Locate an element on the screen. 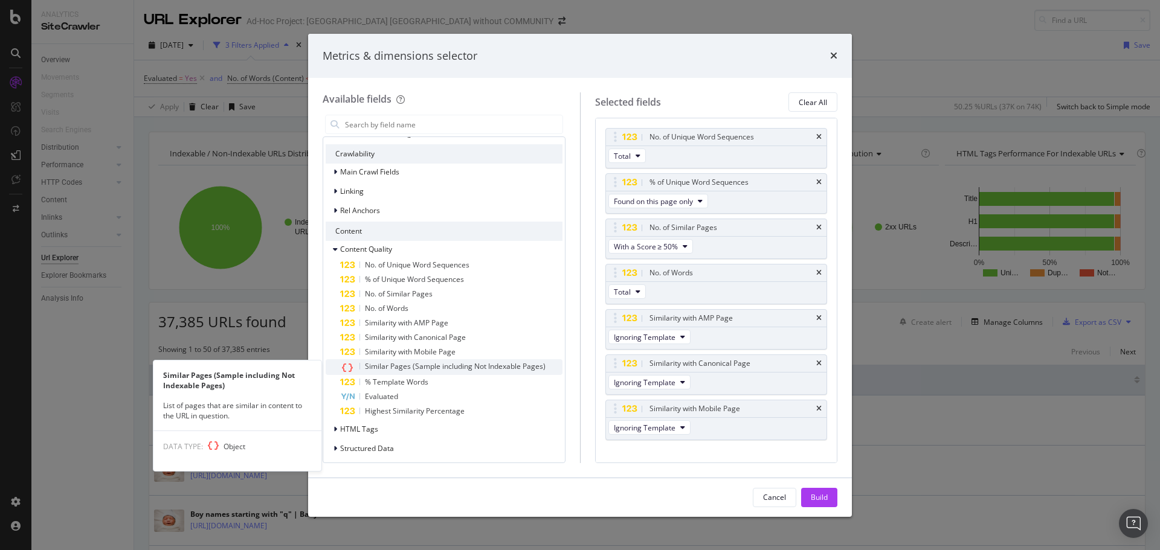 The width and height of the screenshot is (1160, 550). span: Similarity with Mobile Page is located at coordinates (410, 351).